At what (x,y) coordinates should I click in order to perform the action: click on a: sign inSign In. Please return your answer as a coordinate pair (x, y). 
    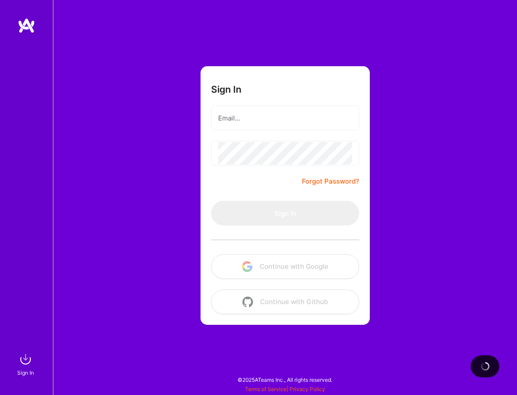
    Looking at the image, I should click on (26, 363).